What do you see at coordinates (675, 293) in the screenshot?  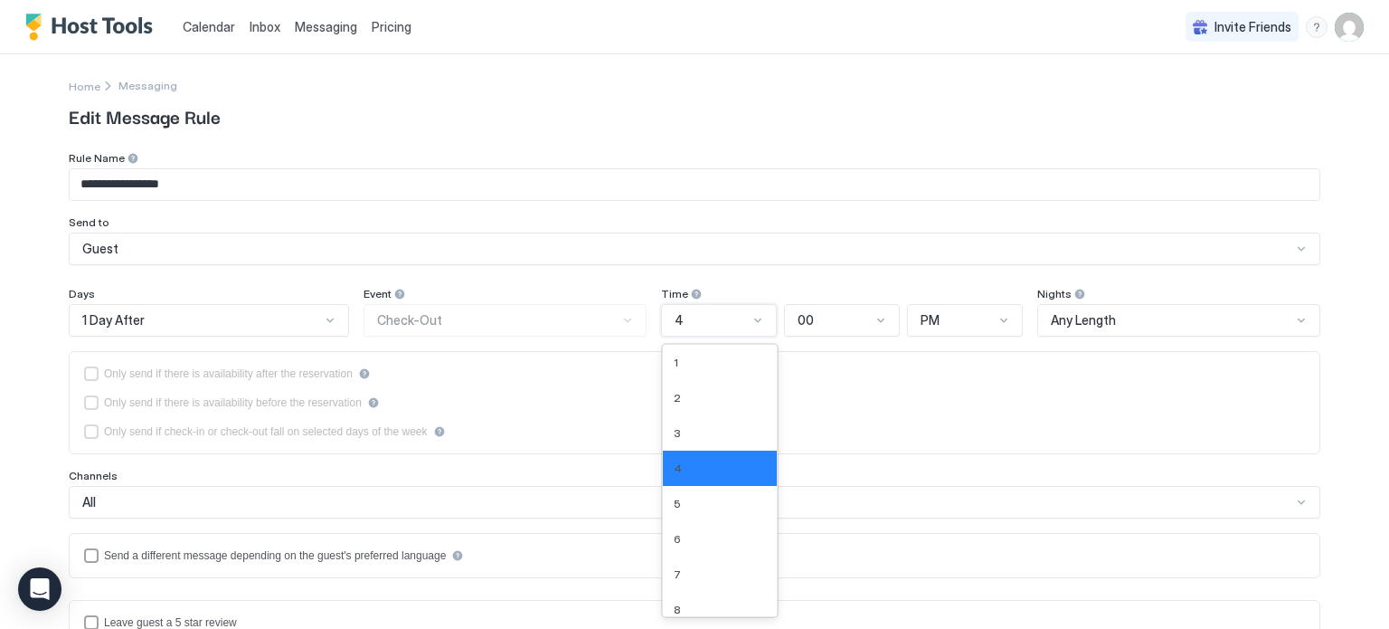 I see `span: Time` at bounding box center [675, 293].